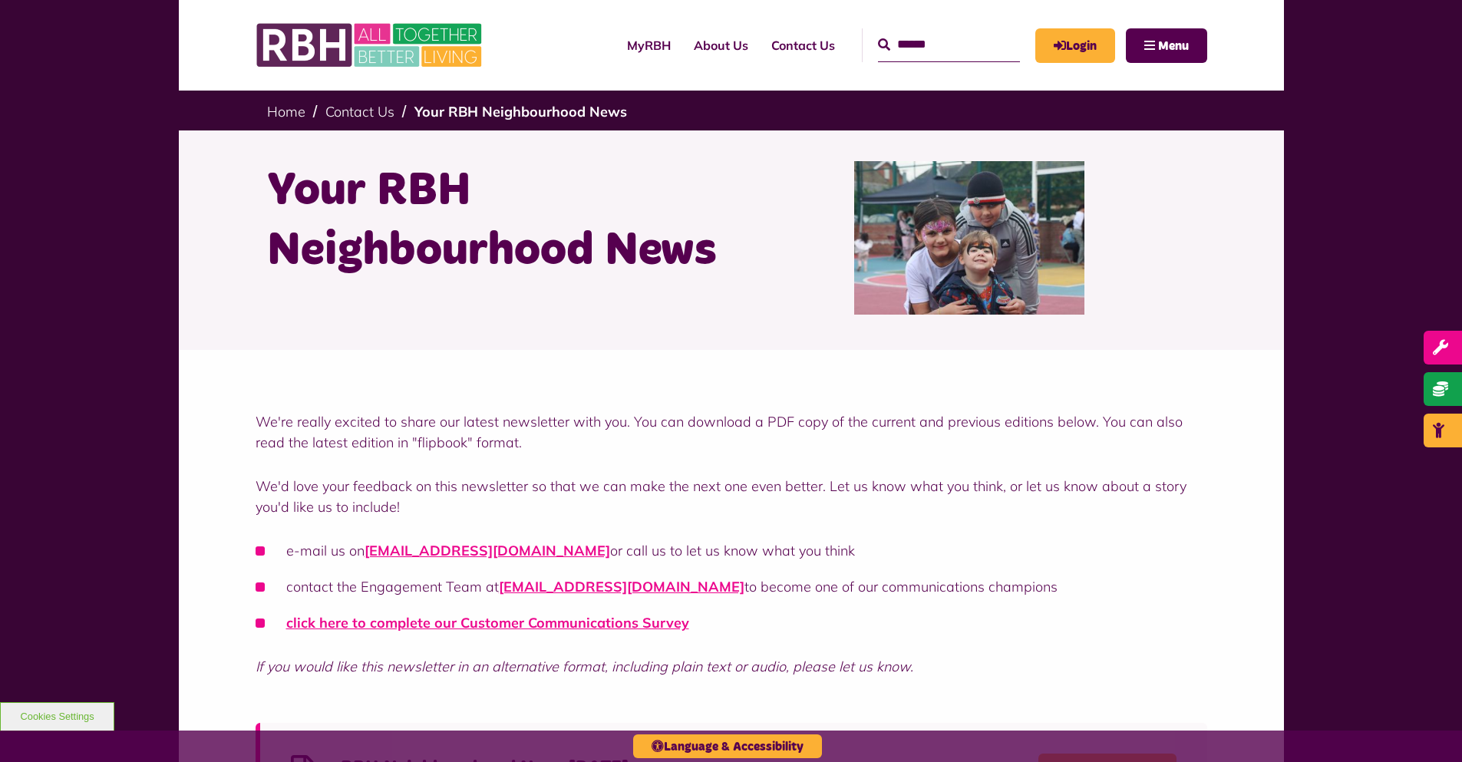  I want to click on a: click here to complete our Customer Communications Survey, so click(487, 622).